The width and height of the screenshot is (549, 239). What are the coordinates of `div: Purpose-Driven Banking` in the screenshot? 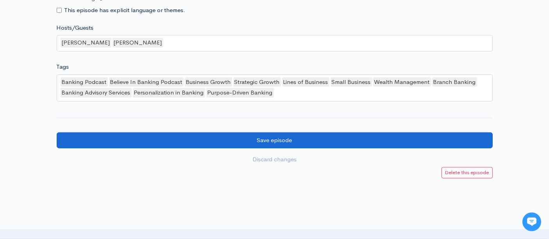 It's located at (240, 93).